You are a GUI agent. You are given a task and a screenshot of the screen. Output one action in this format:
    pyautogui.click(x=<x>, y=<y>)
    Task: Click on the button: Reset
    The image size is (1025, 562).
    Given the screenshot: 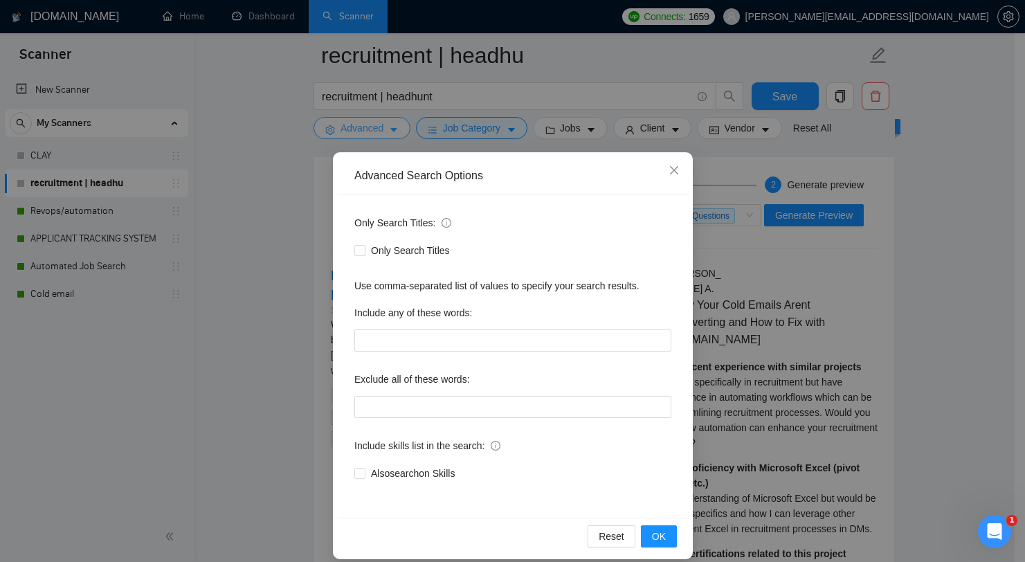 What is the action you would take?
    pyautogui.click(x=611, y=536)
    